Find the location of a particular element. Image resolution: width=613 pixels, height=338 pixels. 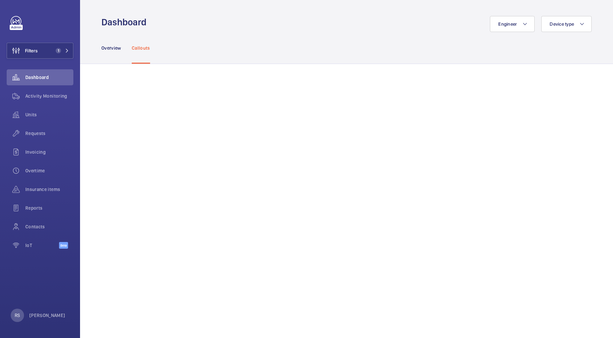

span: Insurance items is located at coordinates (49, 189).